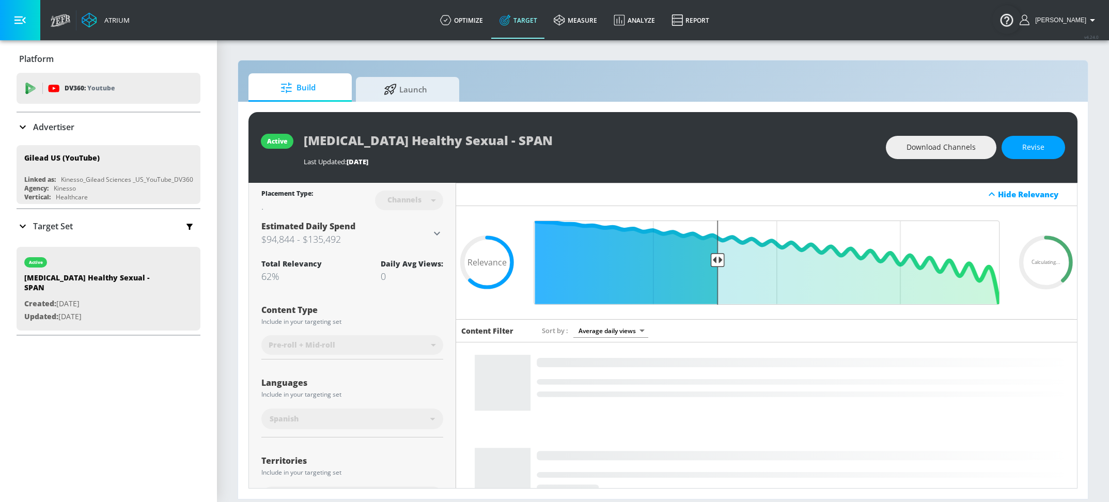 This screenshot has width=1109, height=502. Describe the element at coordinates (298, 88) in the screenshot. I see `span: Build` at that location.